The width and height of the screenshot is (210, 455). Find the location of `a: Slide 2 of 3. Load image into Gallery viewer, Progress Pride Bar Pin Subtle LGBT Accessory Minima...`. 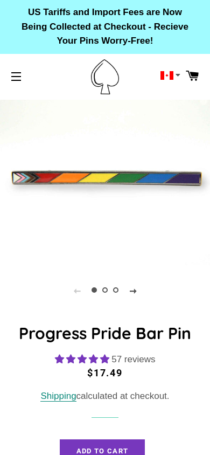

a: Slide 2 of 3. Load image into Gallery viewer, Progress Pride Bar Pin Subtle LGBT Accessory Minima... is located at coordinates (105, 291).